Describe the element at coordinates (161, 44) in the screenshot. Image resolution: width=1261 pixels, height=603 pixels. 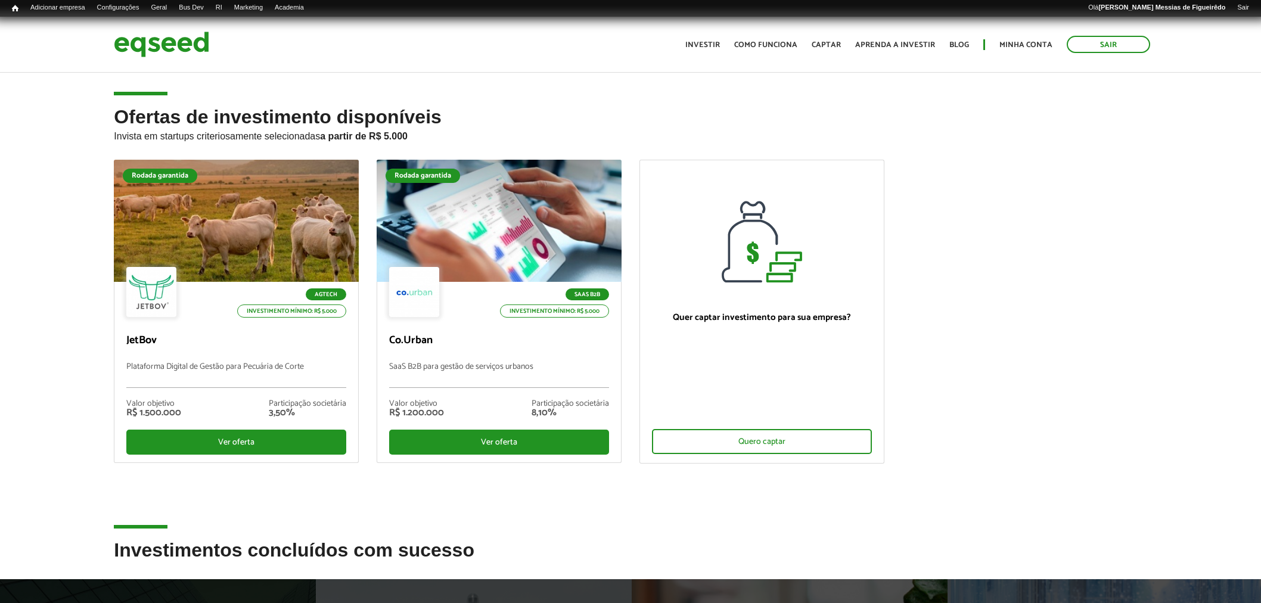
I see `img: EqSeed` at that location.